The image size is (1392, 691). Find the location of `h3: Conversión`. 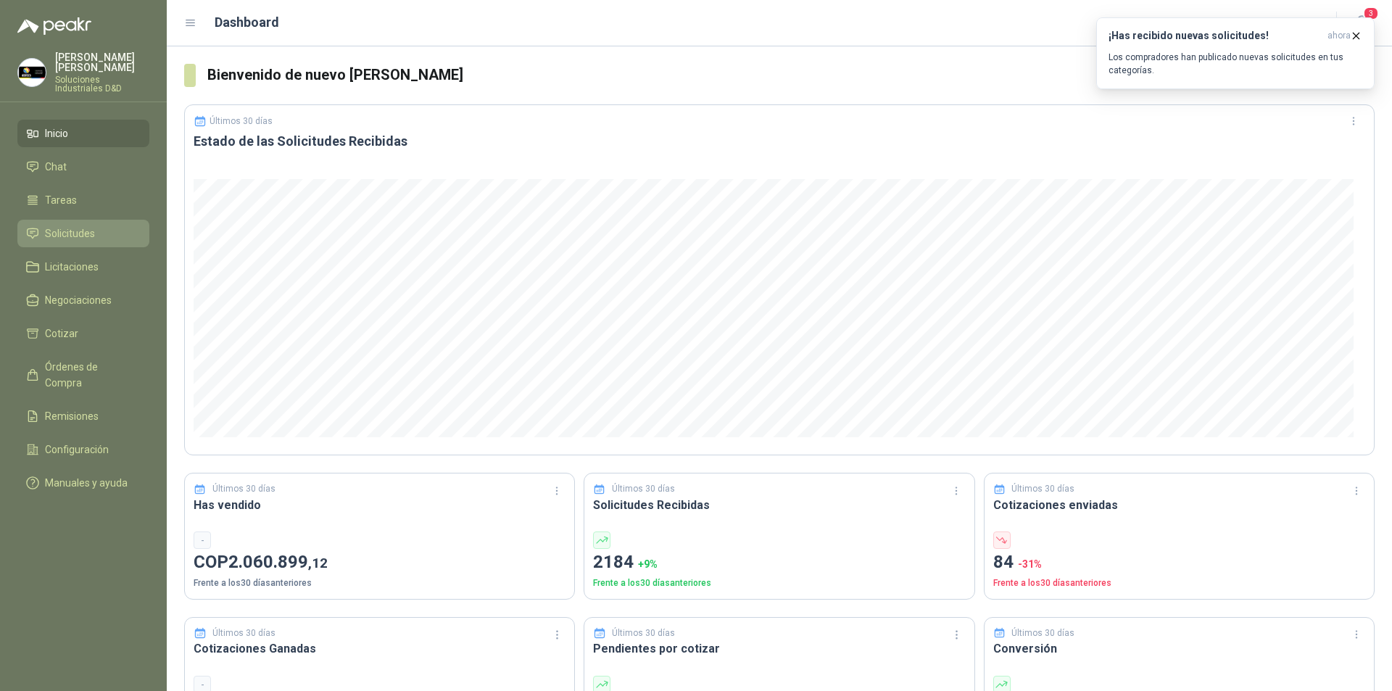

h3: Conversión is located at coordinates (1179, 648).